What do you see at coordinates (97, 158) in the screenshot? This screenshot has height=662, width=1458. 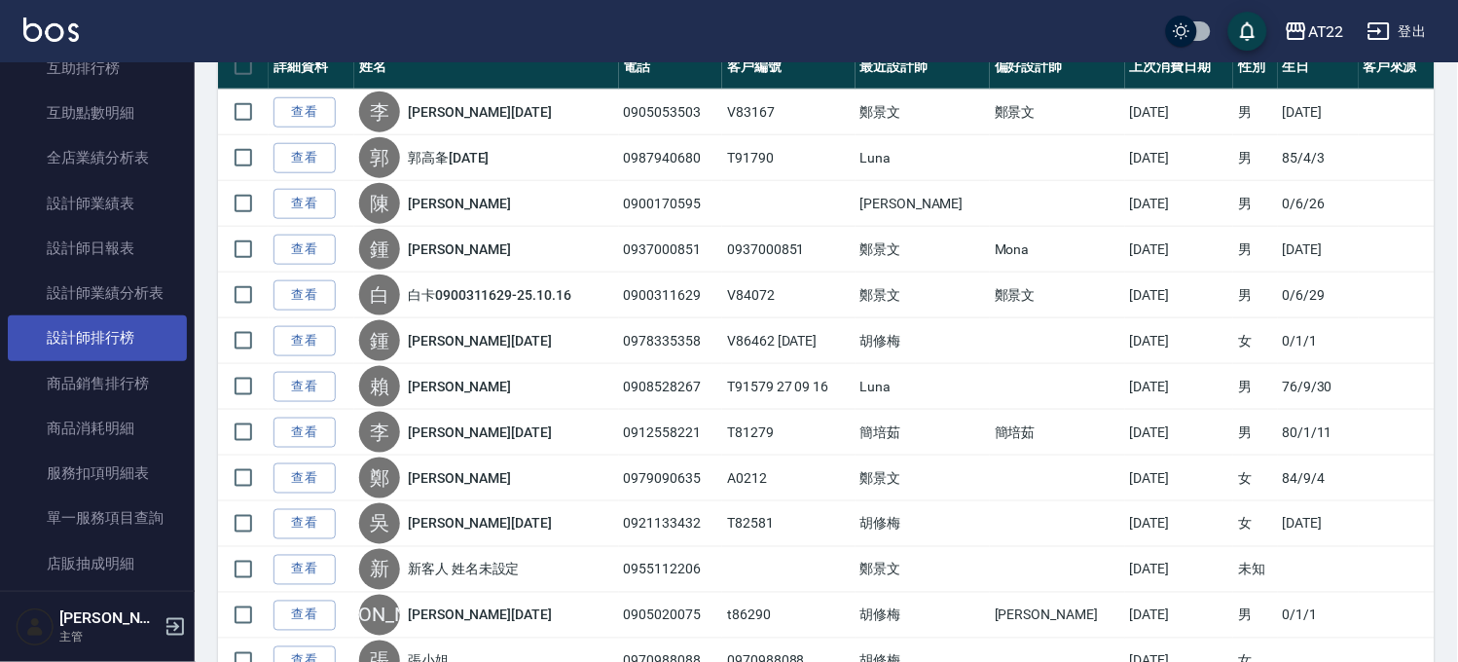 I see `a: 全店業績分析表` at bounding box center [97, 158].